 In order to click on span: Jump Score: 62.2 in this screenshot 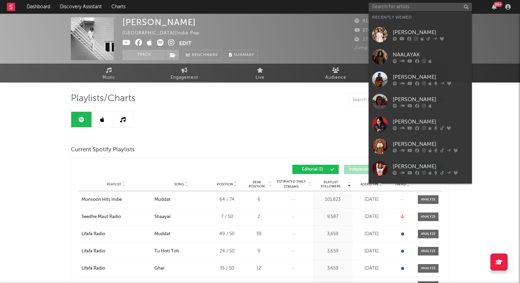, I will do `click(375, 48)`.